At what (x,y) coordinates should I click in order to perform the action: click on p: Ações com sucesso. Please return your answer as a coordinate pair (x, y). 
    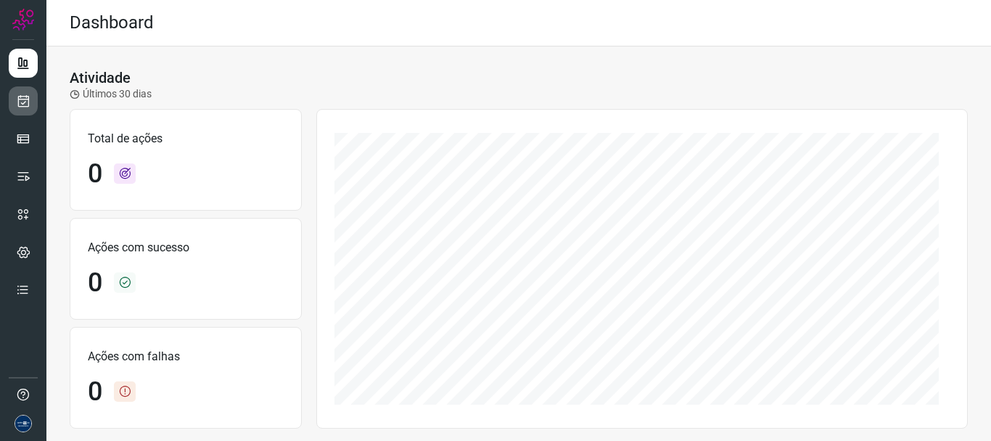
    Looking at the image, I should click on (186, 248).